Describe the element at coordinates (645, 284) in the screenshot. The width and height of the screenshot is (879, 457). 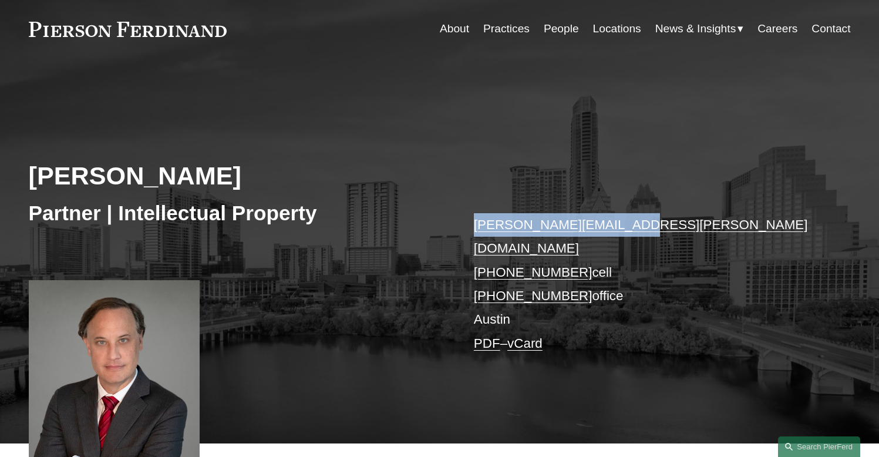
I see `p: cell office Austin –` at that location.